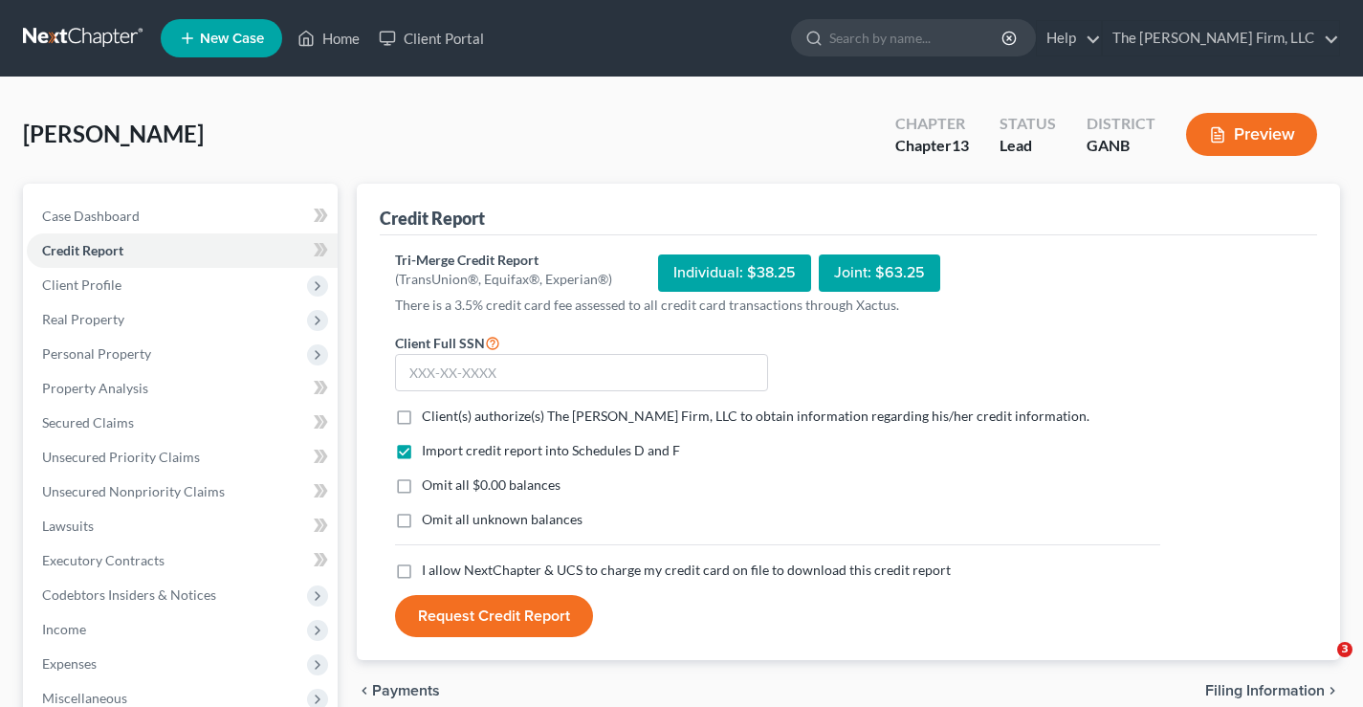 This screenshot has height=707, width=1363. Describe the element at coordinates (398, 691) in the screenshot. I see `button: chevron_left Payments` at that location.